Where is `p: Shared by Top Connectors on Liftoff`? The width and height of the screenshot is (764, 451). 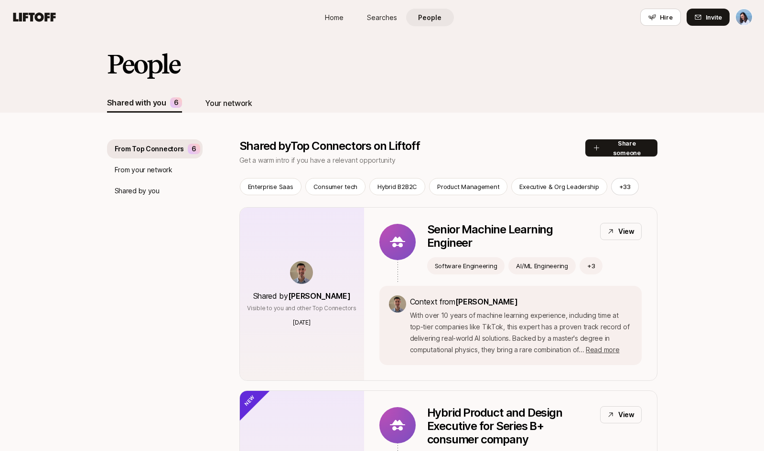 p: Shared by Top Connectors on Liftoff is located at coordinates (412, 146).